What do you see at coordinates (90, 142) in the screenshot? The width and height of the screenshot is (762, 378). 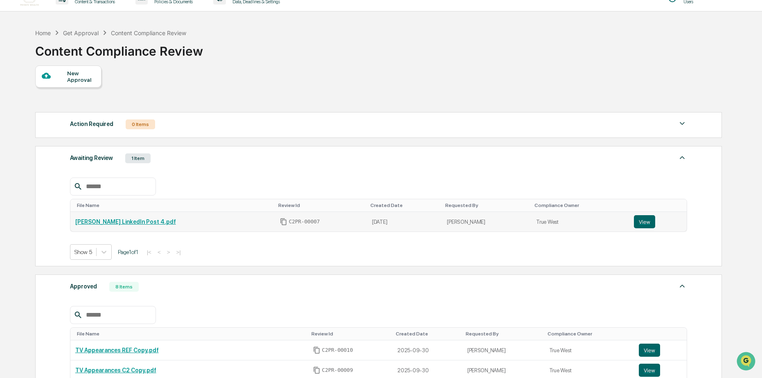 I see `span: Pylon` at bounding box center [90, 142].